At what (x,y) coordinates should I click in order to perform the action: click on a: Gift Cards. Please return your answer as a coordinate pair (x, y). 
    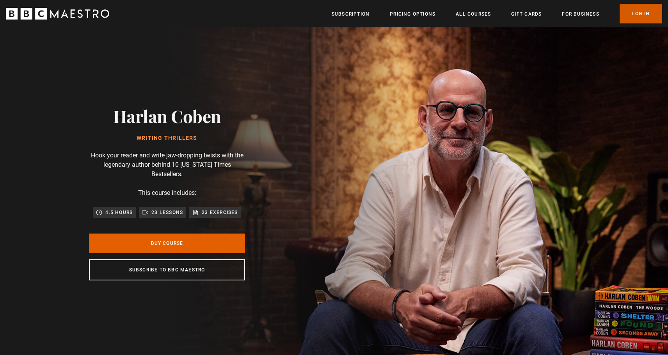
    Looking at the image, I should click on (526, 14).